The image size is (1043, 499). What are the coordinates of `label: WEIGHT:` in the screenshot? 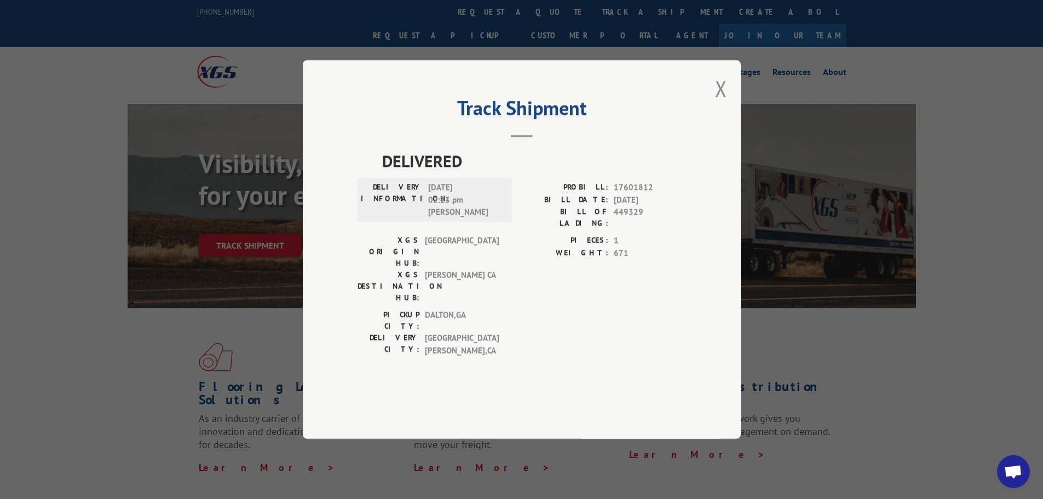 It's located at (565, 253).